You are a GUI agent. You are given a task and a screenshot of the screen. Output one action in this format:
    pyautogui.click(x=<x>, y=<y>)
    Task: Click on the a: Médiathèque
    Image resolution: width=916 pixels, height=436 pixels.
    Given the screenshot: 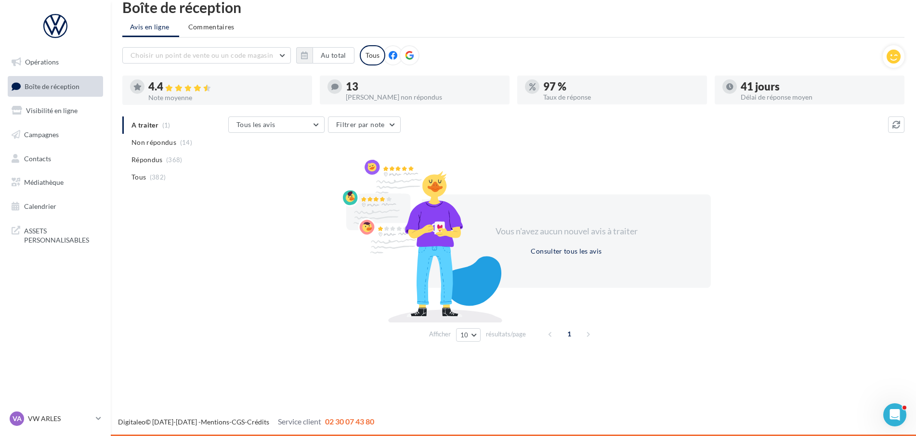 What is the action you would take?
    pyautogui.click(x=55, y=182)
    